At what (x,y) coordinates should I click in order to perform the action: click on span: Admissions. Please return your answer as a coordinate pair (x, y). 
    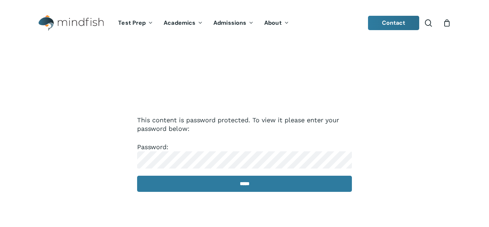
    Looking at the image, I should click on (230, 23).